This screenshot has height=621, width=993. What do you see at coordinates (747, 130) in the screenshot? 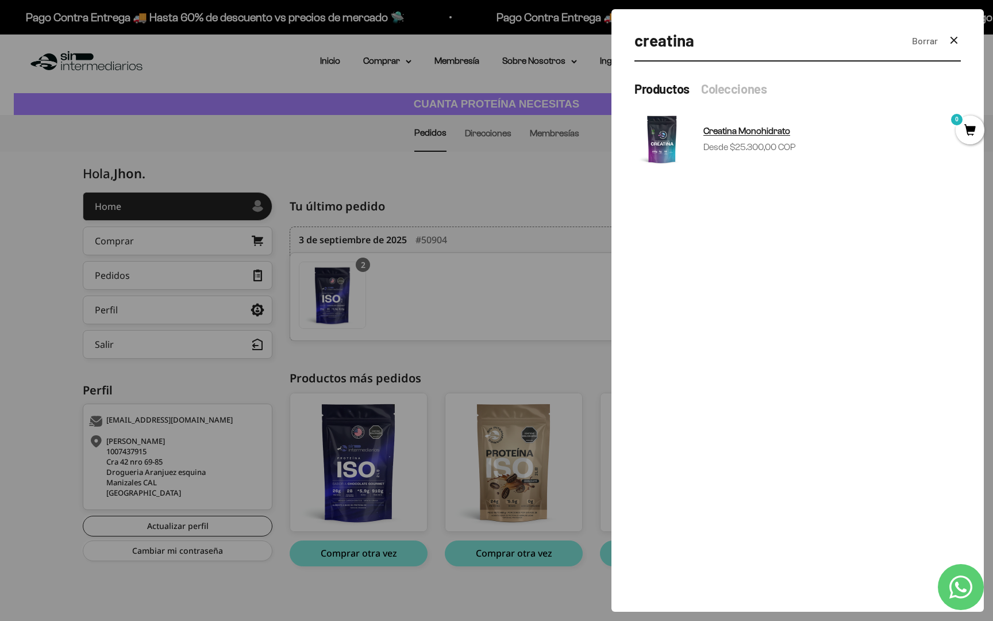
I see `span: Creatina Monohidrato` at bounding box center [747, 130].